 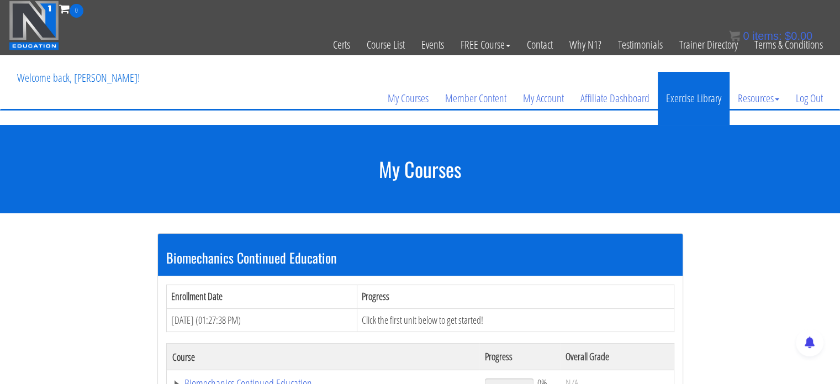 I want to click on a: Trainer Directory, so click(x=709, y=45).